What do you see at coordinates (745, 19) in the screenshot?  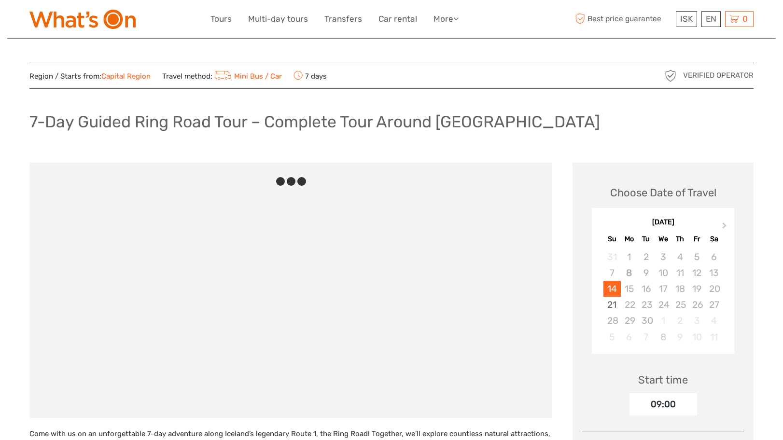 I see `span: 0` at bounding box center [745, 19].